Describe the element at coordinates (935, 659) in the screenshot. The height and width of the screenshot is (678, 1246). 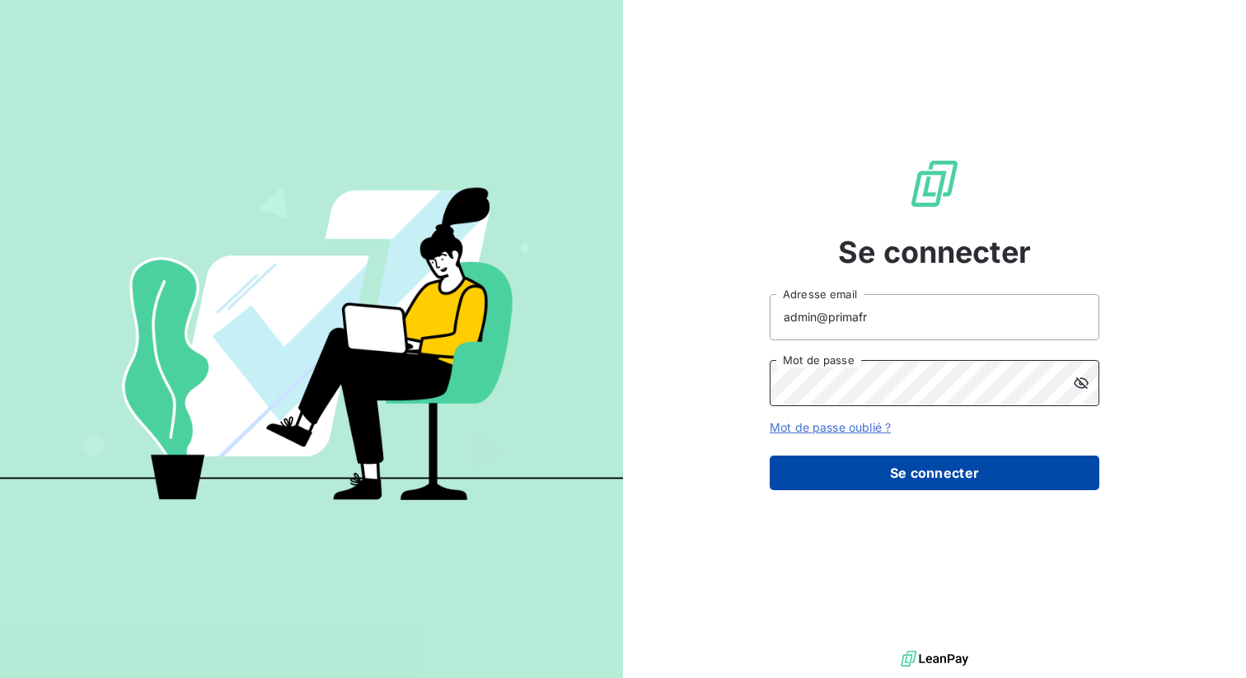
I see `img: logo` at that location.